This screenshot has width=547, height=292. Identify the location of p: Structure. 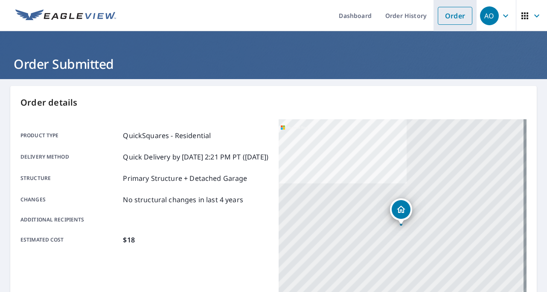
(70, 178).